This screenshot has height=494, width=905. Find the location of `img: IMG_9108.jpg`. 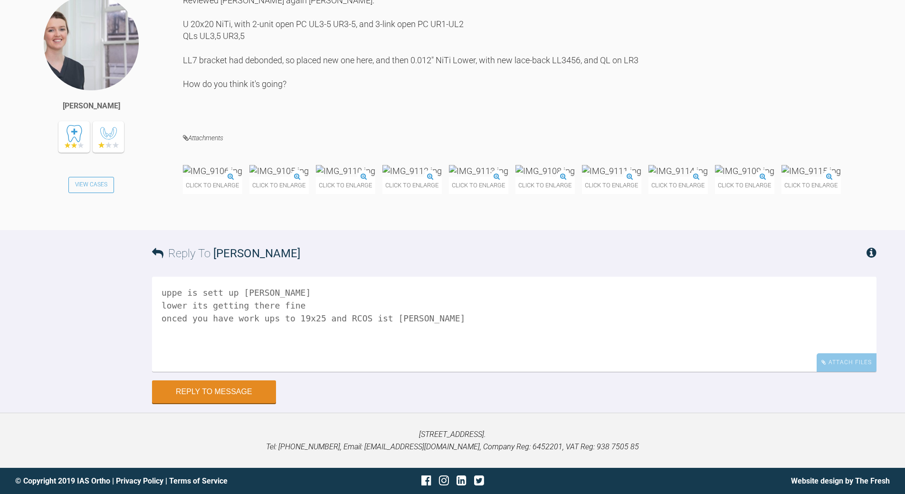

img: IMG_9108.jpg is located at coordinates (545, 171).